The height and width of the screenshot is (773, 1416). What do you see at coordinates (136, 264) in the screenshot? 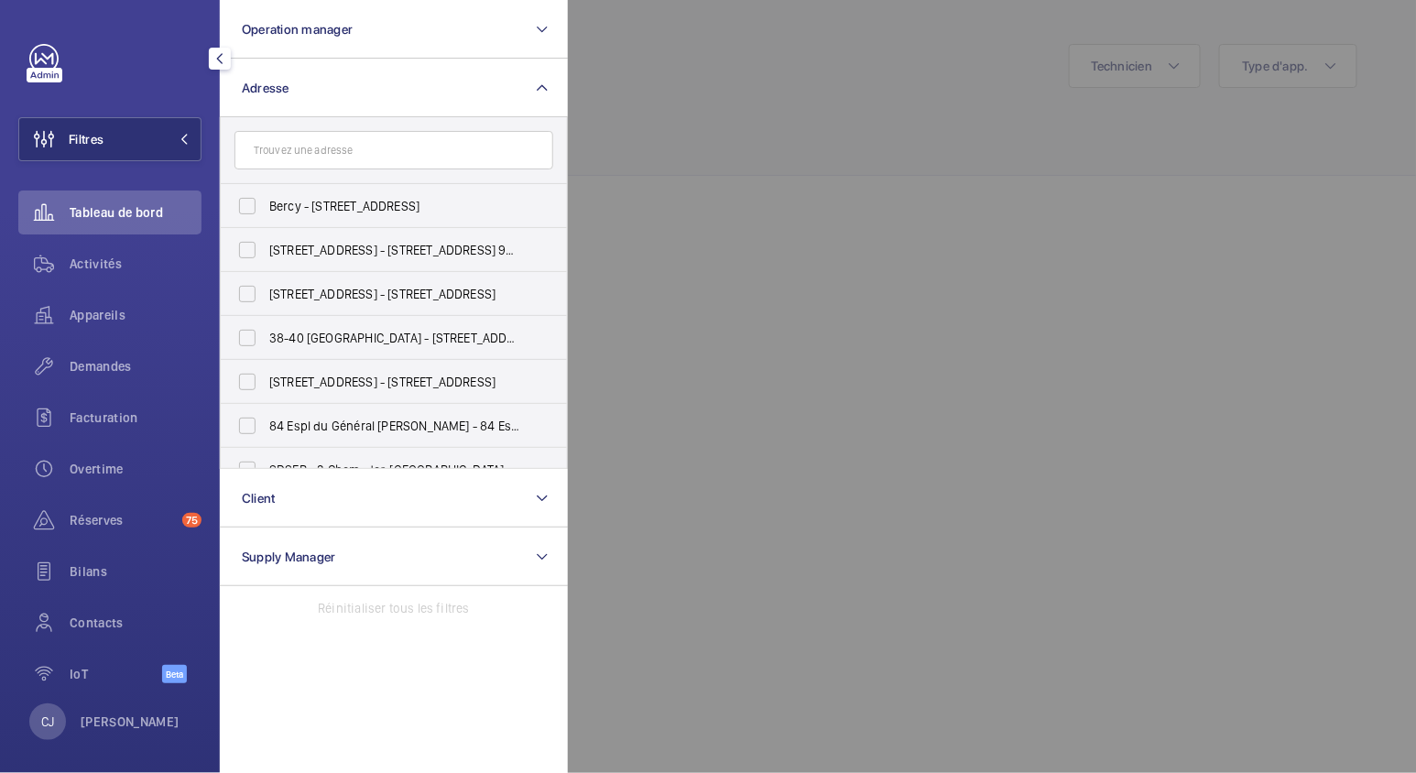
I see `span: Activités` at bounding box center [136, 264].